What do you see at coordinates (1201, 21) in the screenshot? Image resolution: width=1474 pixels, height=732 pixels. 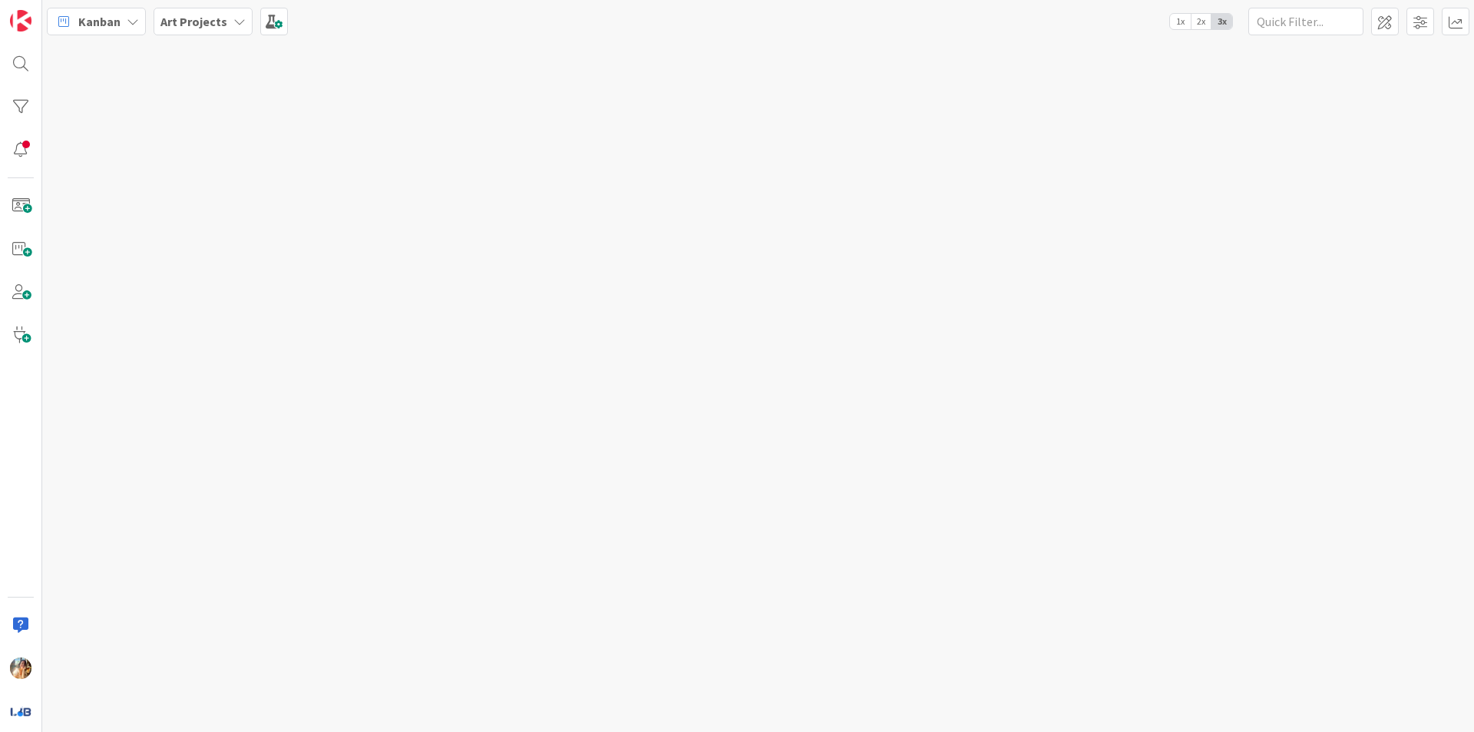 I see `span: 2x` at bounding box center [1201, 21].